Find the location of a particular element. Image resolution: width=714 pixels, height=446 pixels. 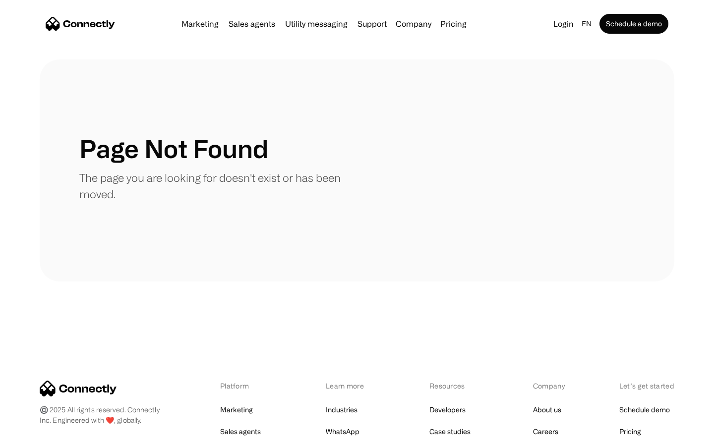

div: en is located at coordinates (587, 24).